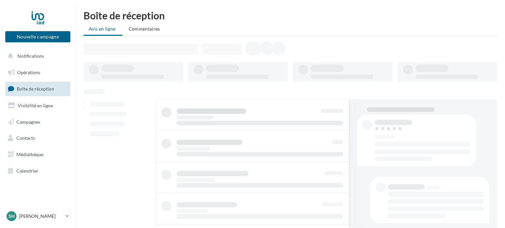 This screenshot has height=228, width=505. What do you see at coordinates (38, 89) in the screenshot?
I see `a: Boîte de réception` at bounding box center [38, 89].